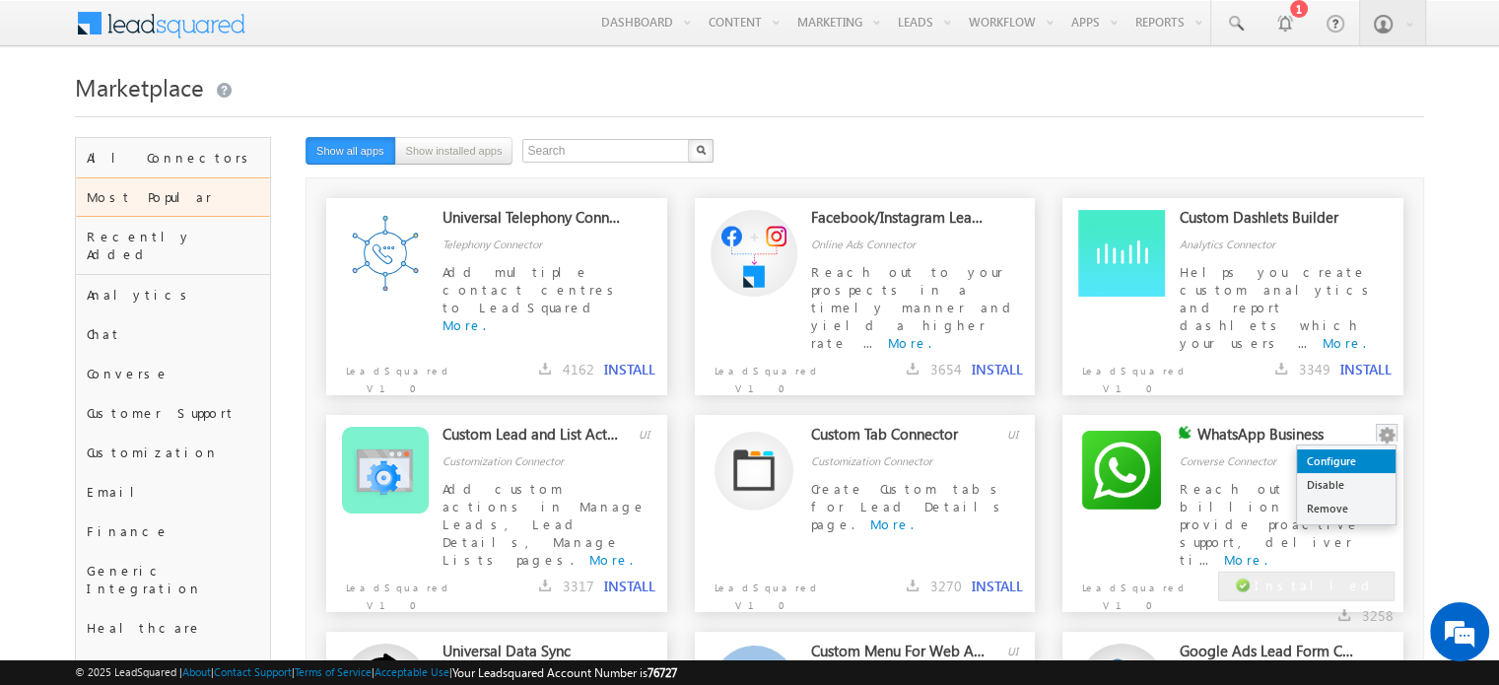 This screenshot has width=1499, height=685. What do you see at coordinates (172, 531) in the screenshot?
I see `div: Finance` at bounding box center [172, 531].